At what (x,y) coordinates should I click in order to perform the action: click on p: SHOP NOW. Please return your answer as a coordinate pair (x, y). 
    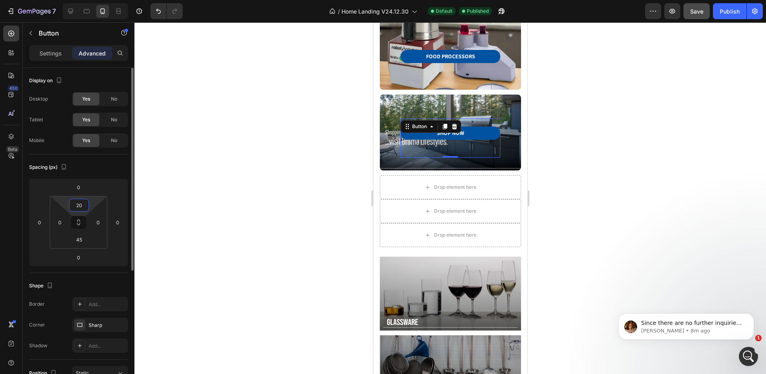
    Looking at the image, I should click on (77, 111).